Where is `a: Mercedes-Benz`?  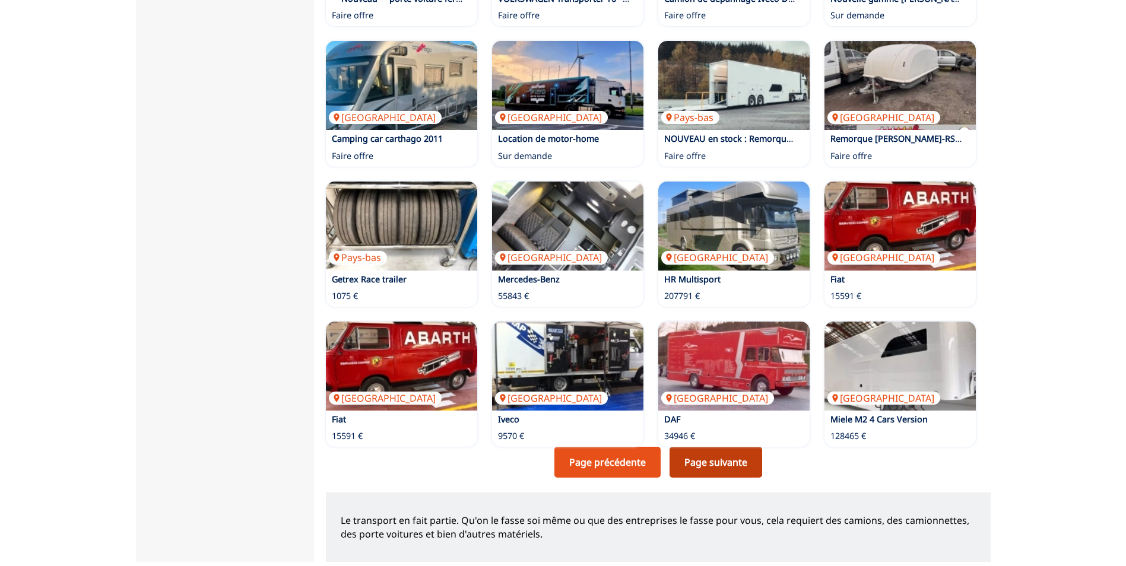 a: Mercedes-Benz is located at coordinates (529, 279).